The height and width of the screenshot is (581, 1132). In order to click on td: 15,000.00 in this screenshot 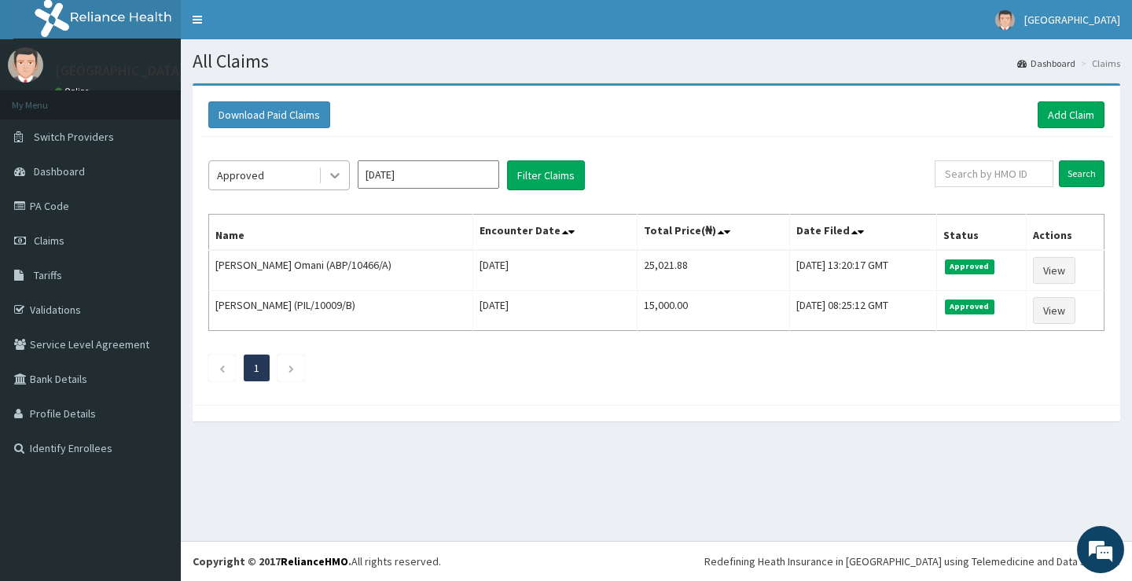, I will do `click(713, 310)`.